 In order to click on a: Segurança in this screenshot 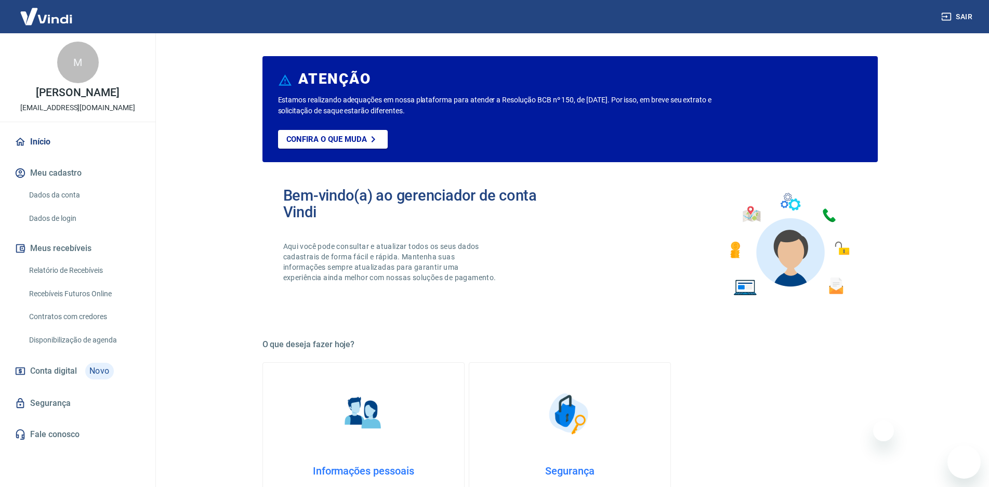, I will do `click(77, 403)`.